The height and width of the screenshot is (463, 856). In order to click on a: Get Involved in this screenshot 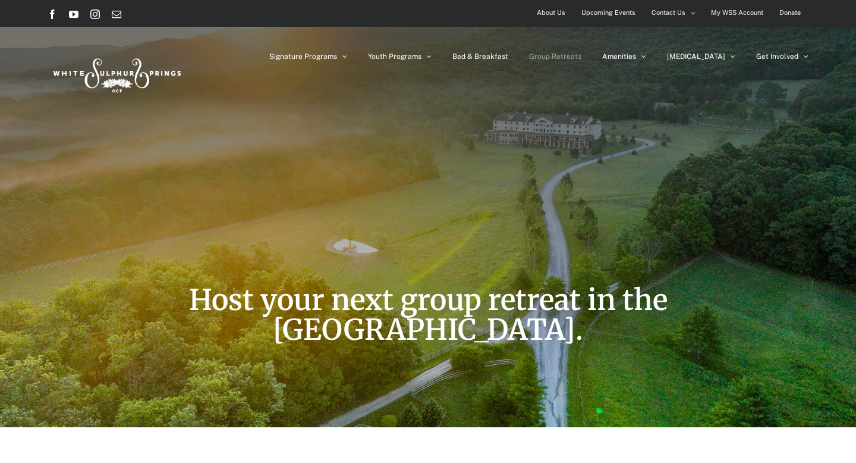, I will do `click(782, 56)`.